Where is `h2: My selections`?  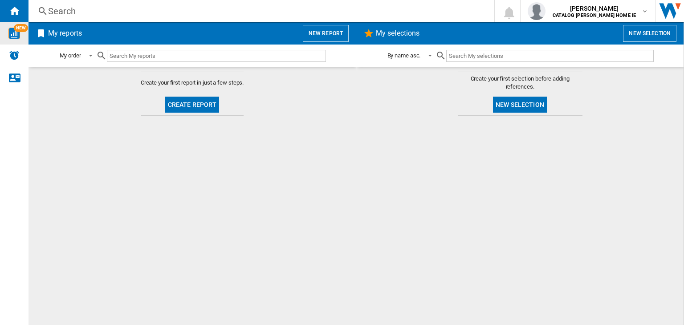
h2: My selections is located at coordinates (398, 33).